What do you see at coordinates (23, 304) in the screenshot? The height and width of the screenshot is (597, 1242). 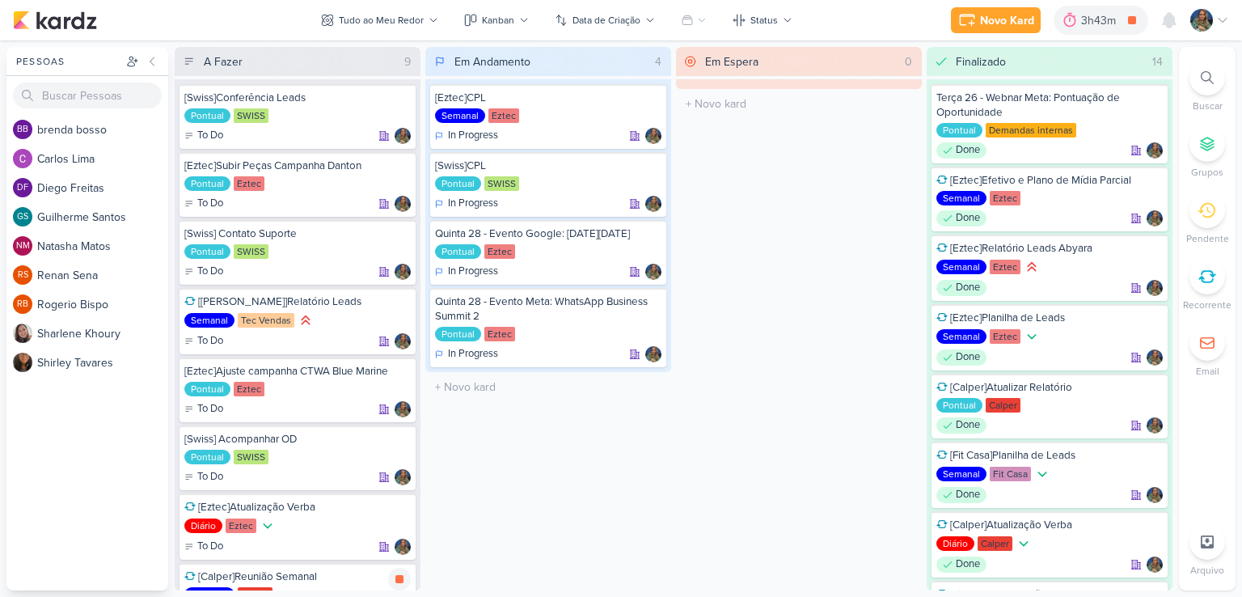 I see `div: Rogerio Bispo` at bounding box center [23, 304].